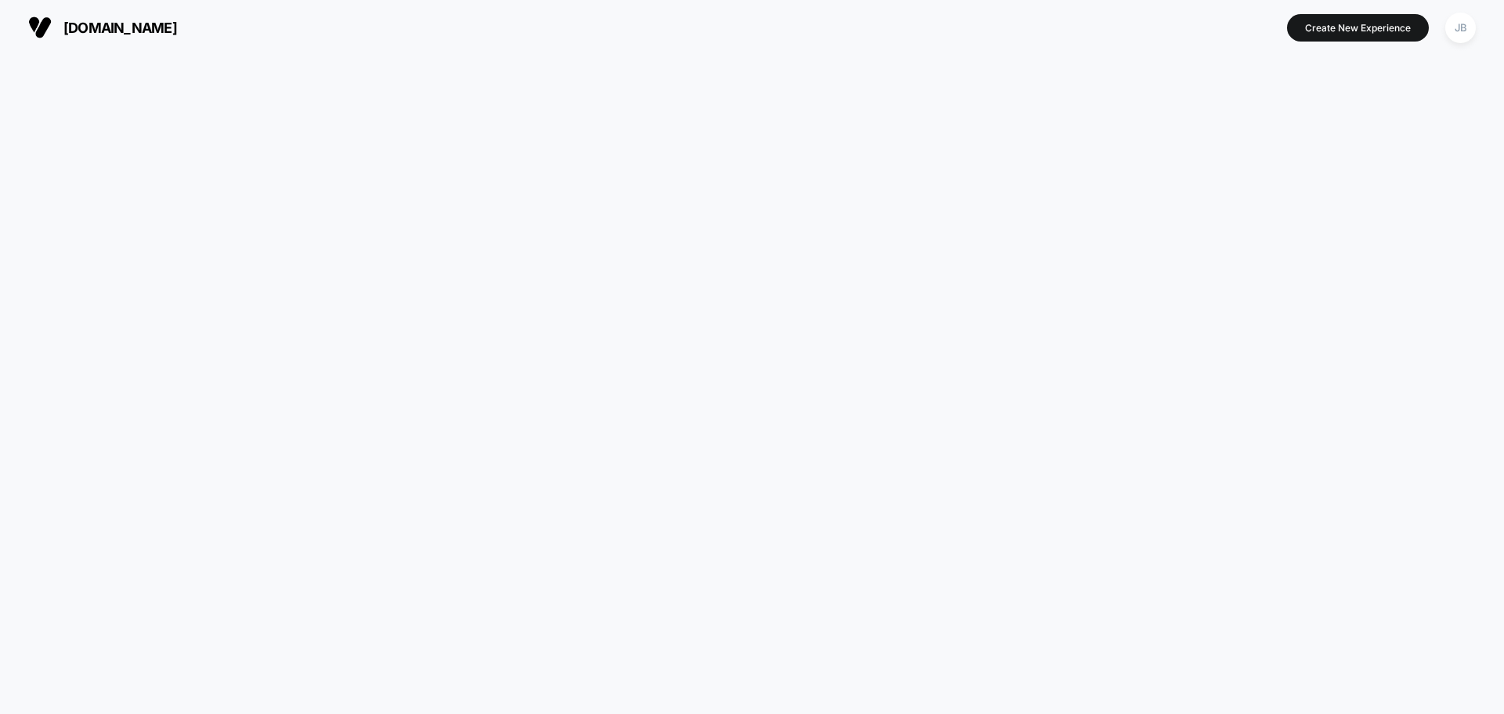  Describe the element at coordinates (1358, 27) in the screenshot. I see `button: Create New Experience` at that location.